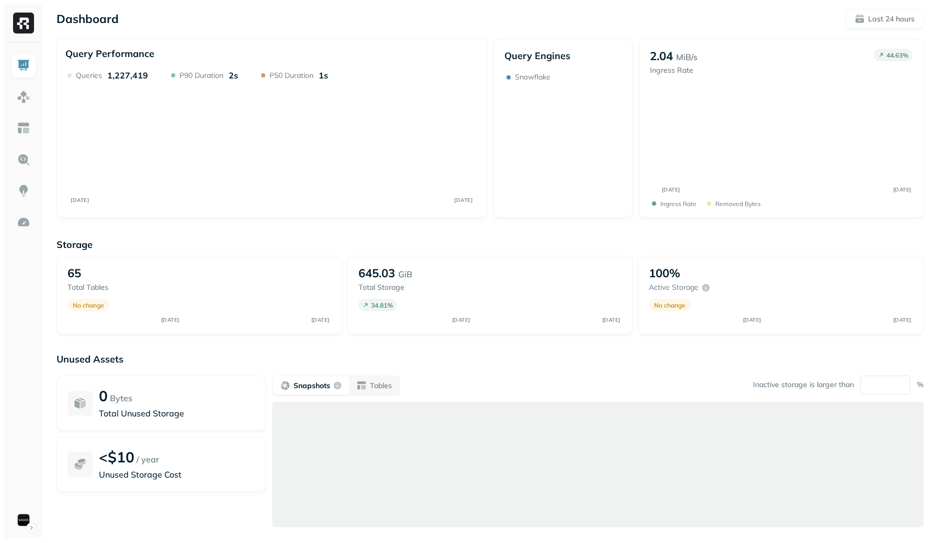 Image resolution: width=934 pixels, height=543 pixels. Describe the element at coordinates (24, 191) in the screenshot. I see `img: Insights` at that location.